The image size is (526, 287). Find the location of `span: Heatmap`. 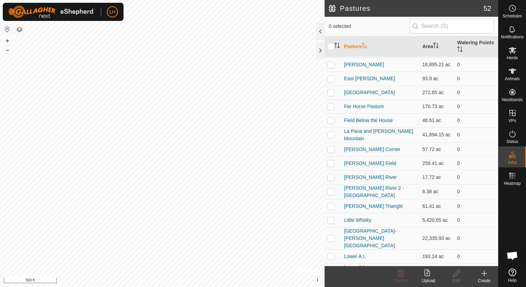

span: Heatmap is located at coordinates (513, 183).